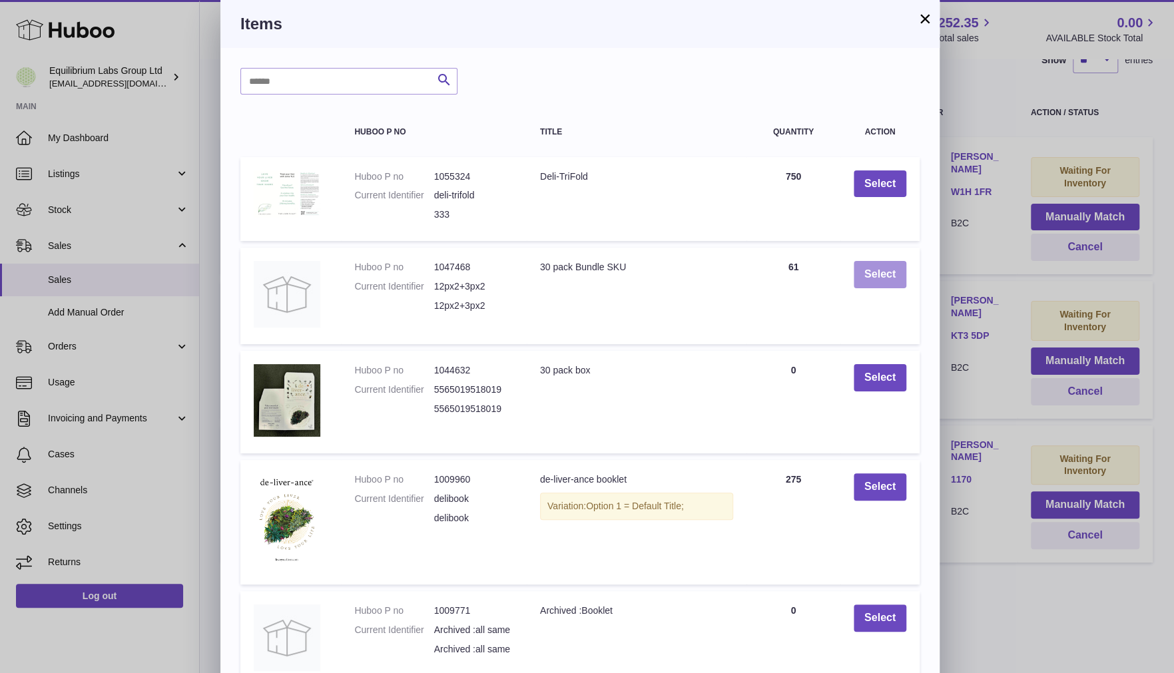  What do you see at coordinates (636, 370) in the screenshot?
I see `div: 30 pack box` at bounding box center [636, 370].